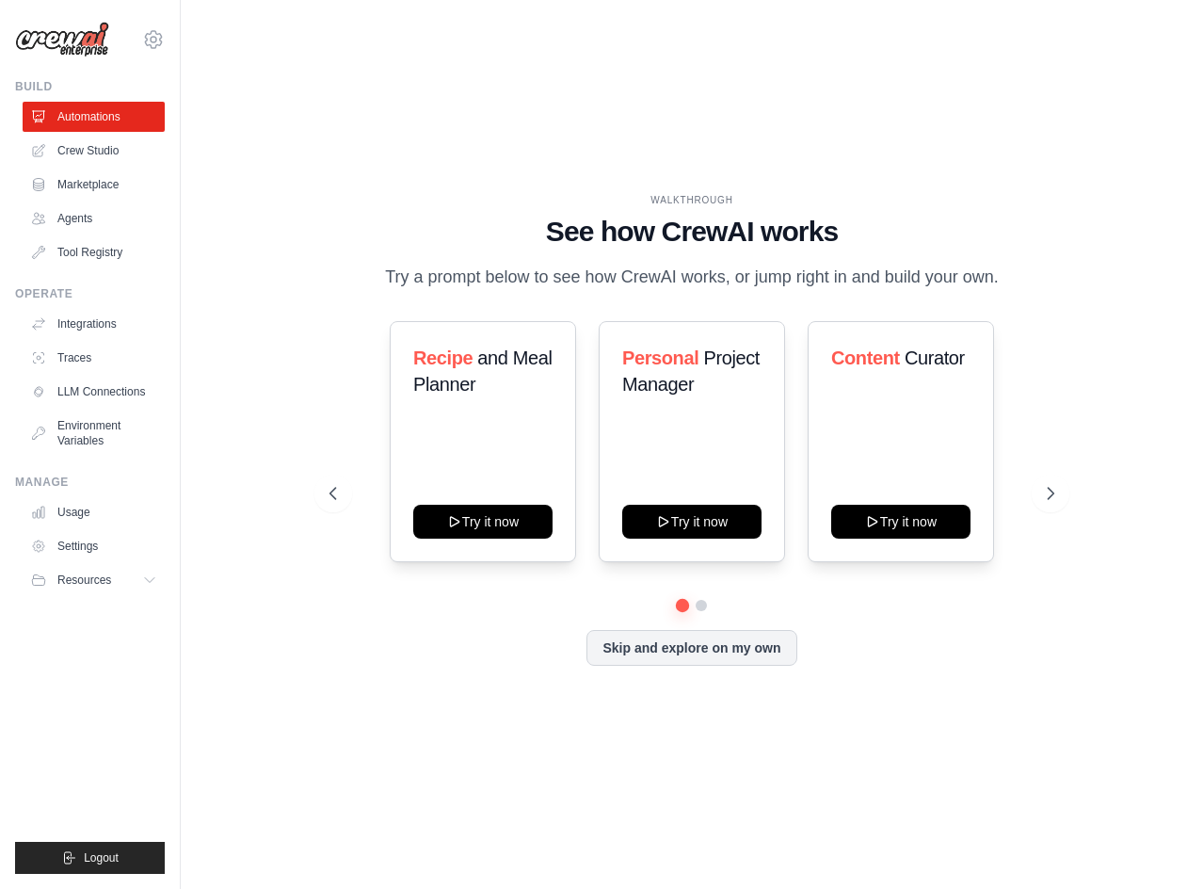 This screenshot has width=1203, height=889. What do you see at coordinates (660, 358) in the screenshot?
I see `span: Personal` at bounding box center [660, 358].